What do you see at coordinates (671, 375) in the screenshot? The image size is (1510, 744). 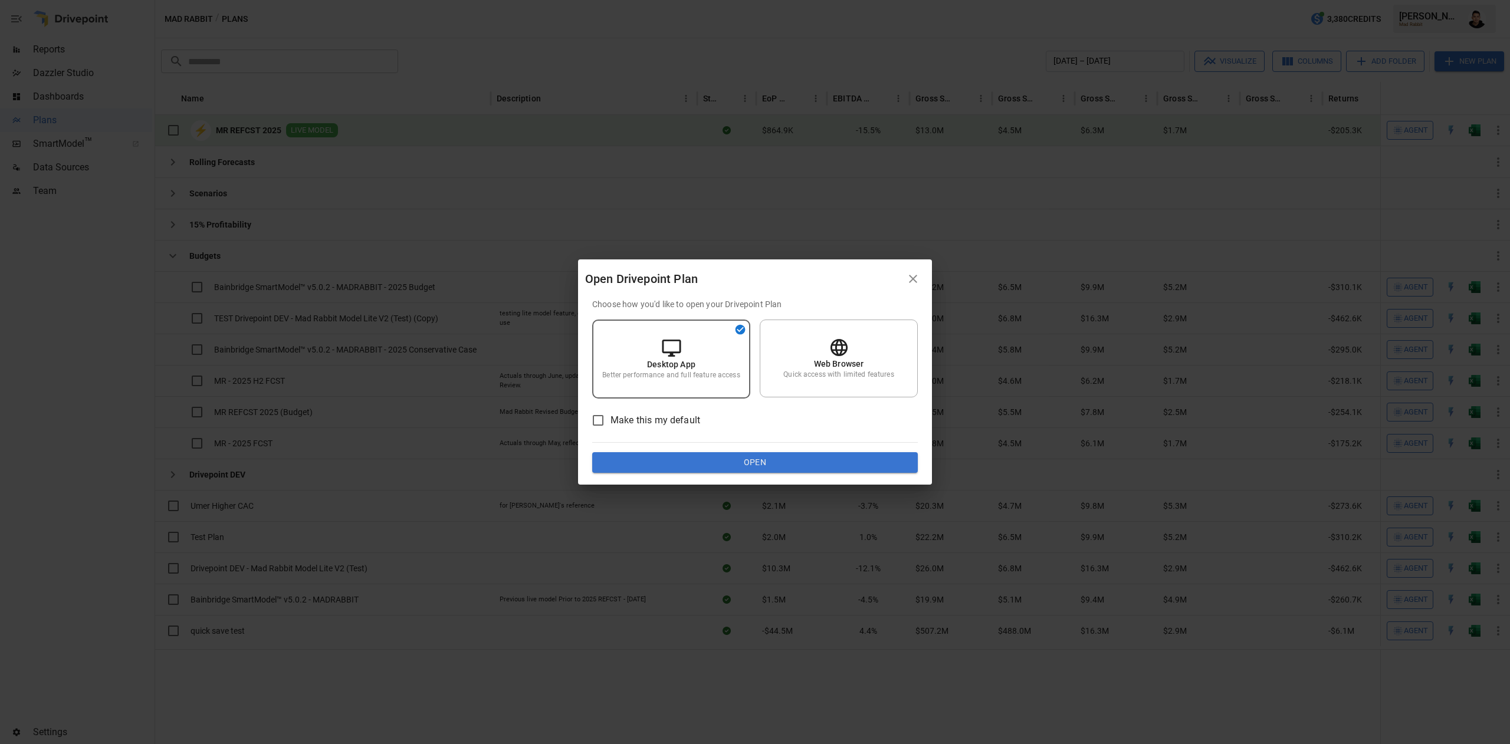 I see `p: Better performance and full feature access` at bounding box center [671, 375].